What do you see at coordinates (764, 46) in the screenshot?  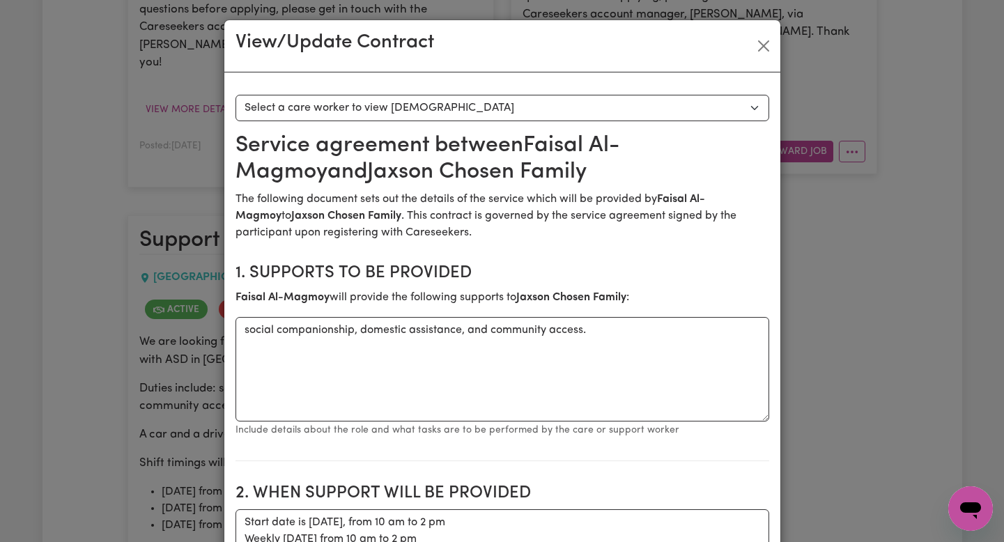 I see `button: Close` at bounding box center [764, 46].